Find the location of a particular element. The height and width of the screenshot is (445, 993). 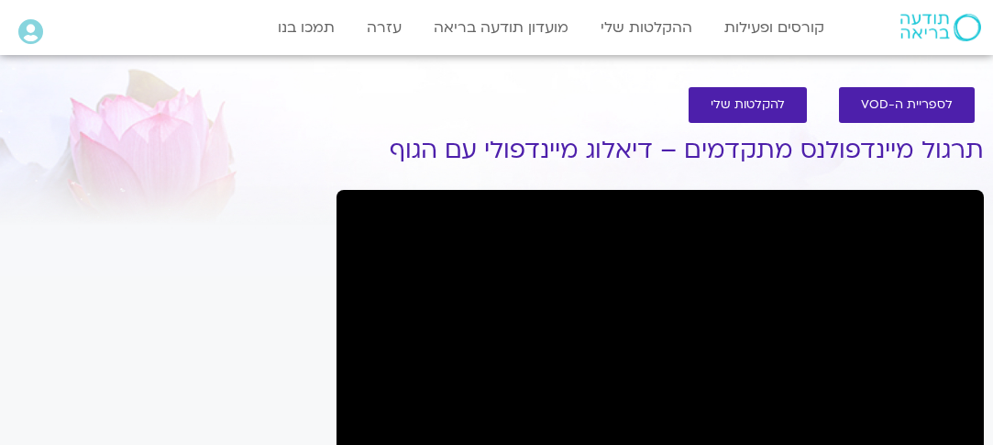

a: תמכו בנו is located at coordinates (306, 28).